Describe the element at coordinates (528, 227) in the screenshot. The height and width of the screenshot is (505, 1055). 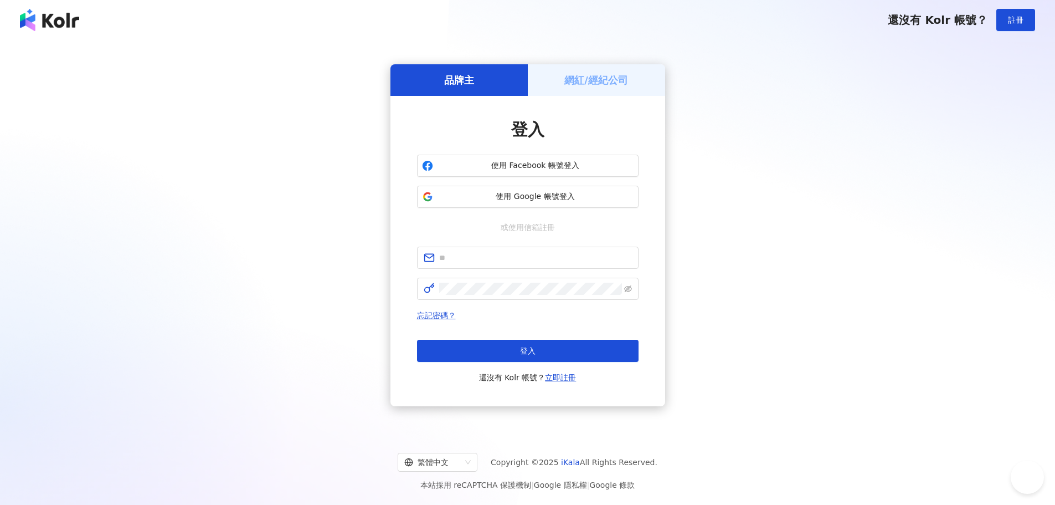
I see `span: 或使用信箱註冊` at that location.